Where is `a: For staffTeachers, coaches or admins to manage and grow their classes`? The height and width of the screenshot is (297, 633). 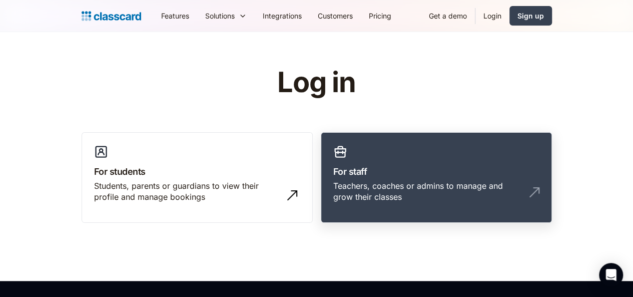
a: For staffTeachers, coaches or admins to manage and grow their classes is located at coordinates (436, 178).